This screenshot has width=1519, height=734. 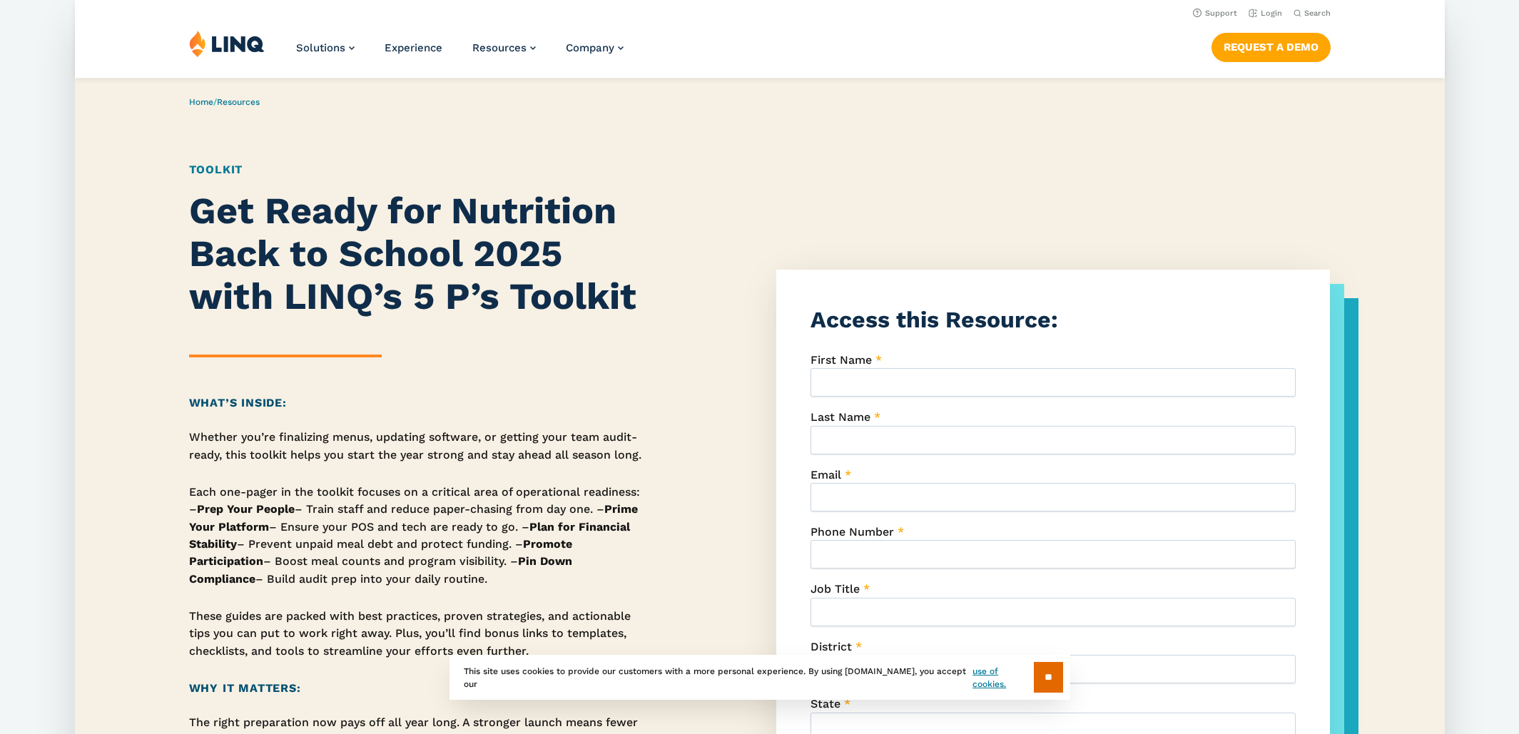 What do you see at coordinates (380, 570) in the screenshot?
I see `strong: Pin Down Compliance` at bounding box center [380, 570].